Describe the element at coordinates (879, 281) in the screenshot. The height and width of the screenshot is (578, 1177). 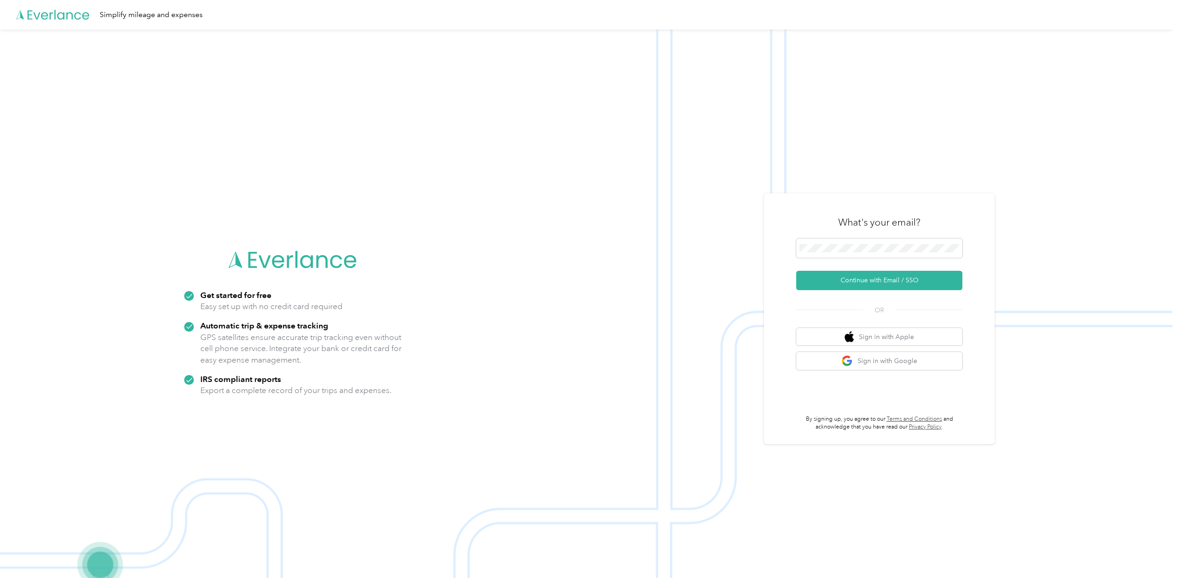
I see `button: Continue with Email / SSO` at that location.